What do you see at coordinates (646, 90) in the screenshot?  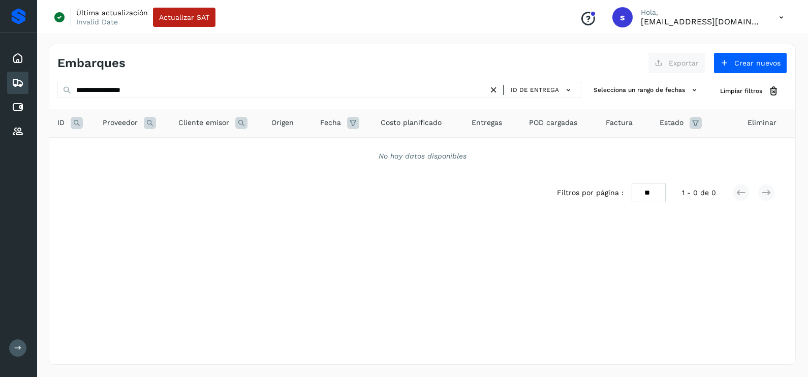 I see `button: Selecciona un rango de fechas` at bounding box center [646, 90].